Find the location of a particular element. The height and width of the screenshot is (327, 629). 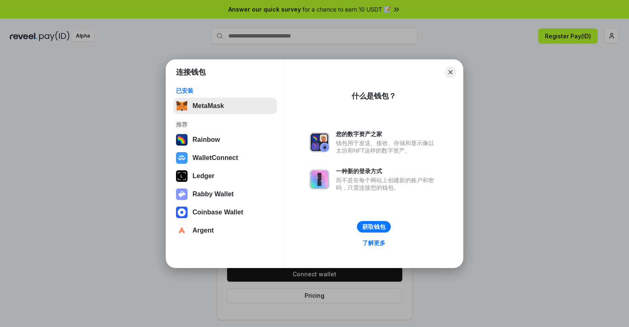

button: MetaMask is located at coordinates (225, 106).